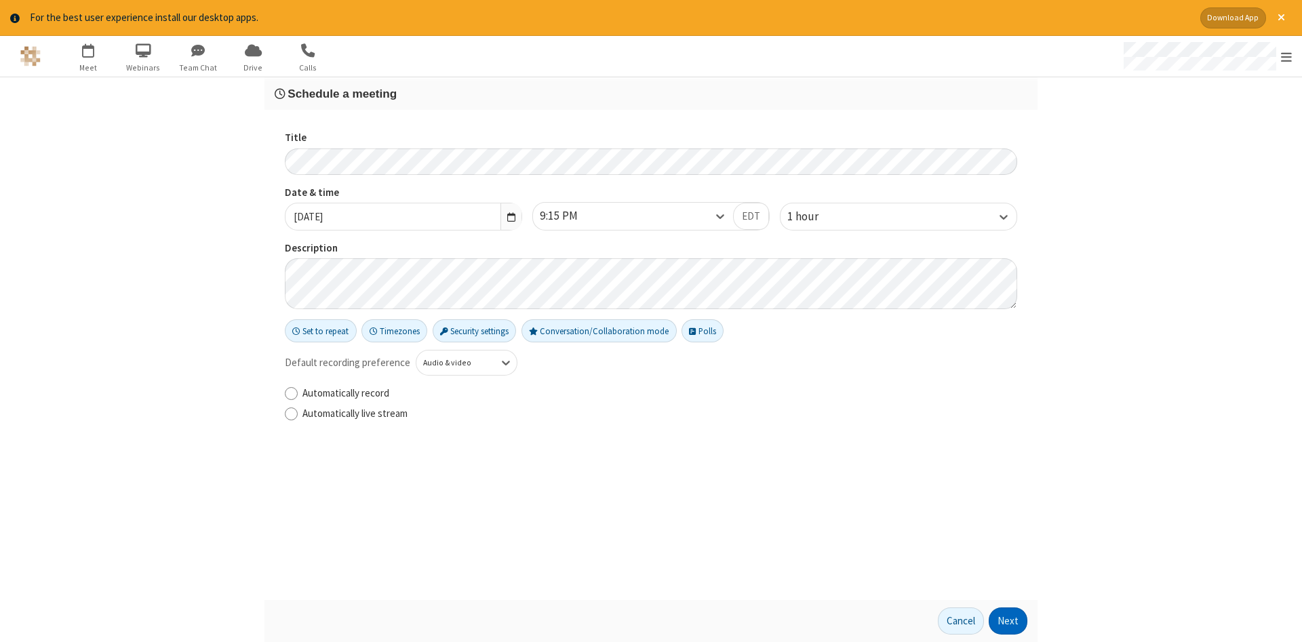  What do you see at coordinates (1206, 56) in the screenshot?
I see `div: Open menu` at bounding box center [1206, 56].